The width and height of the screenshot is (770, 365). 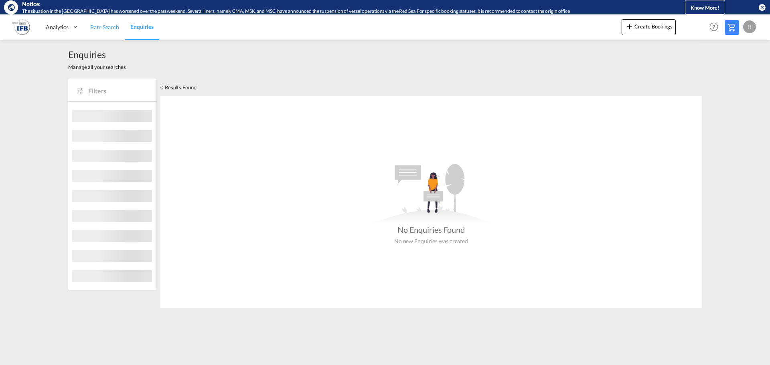 What do you see at coordinates (57, 27) in the screenshot?
I see `span: Analytics` at bounding box center [57, 27].